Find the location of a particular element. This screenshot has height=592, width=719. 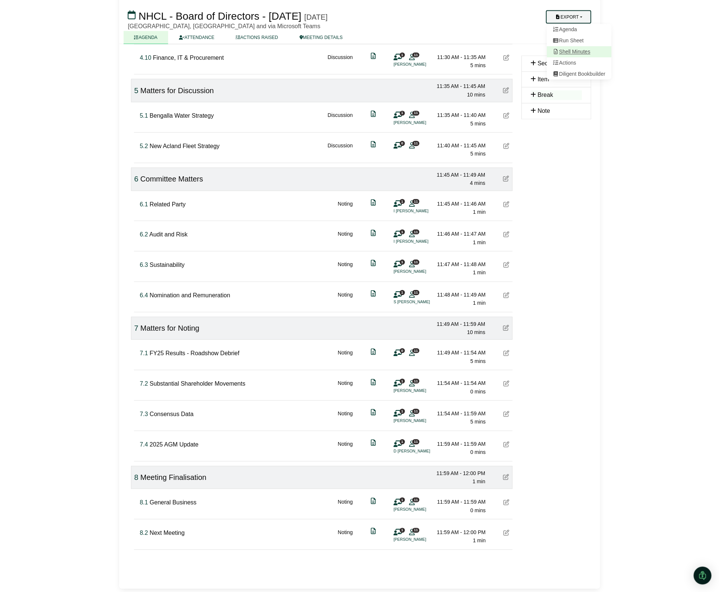

span: Consensus Data is located at coordinates (171, 414).